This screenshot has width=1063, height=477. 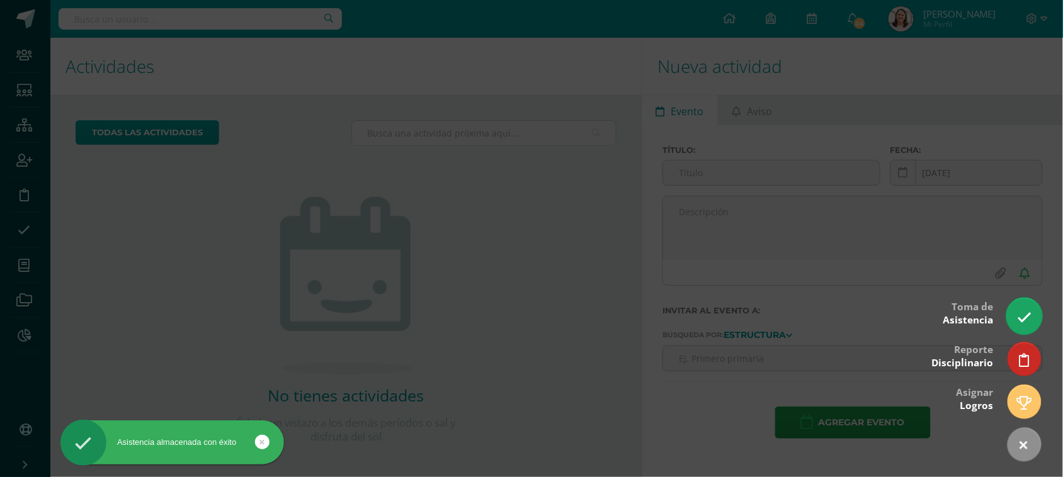 I want to click on span: Logros, so click(x=976, y=405).